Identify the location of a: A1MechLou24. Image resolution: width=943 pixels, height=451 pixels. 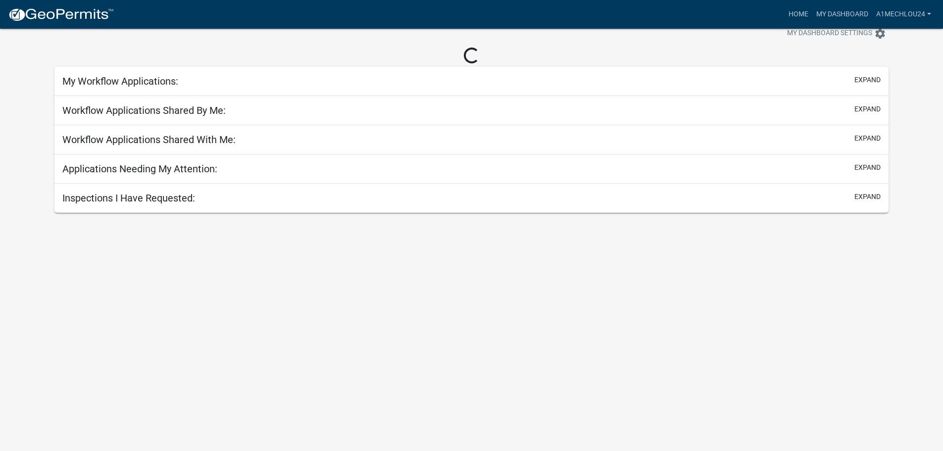
(904, 14).